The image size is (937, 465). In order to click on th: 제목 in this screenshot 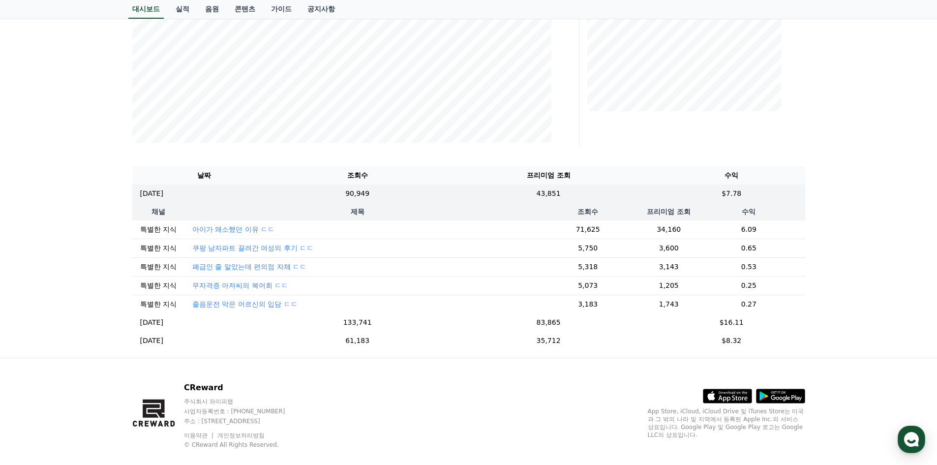, I will do `click(358, 212)`.